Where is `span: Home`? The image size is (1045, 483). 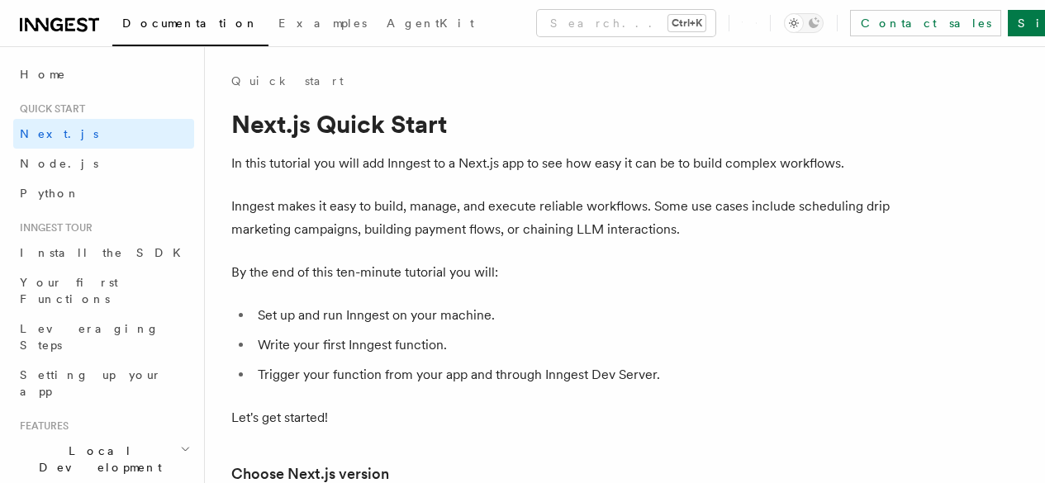
span: Home is located at coordinates (43, 74).